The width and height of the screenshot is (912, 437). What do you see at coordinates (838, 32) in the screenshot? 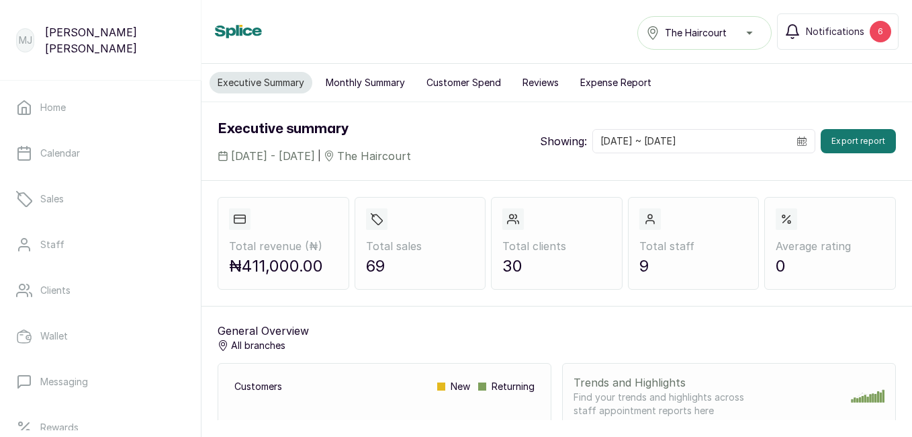
I see `button: Notifications6` at bounding box center [838, 32].